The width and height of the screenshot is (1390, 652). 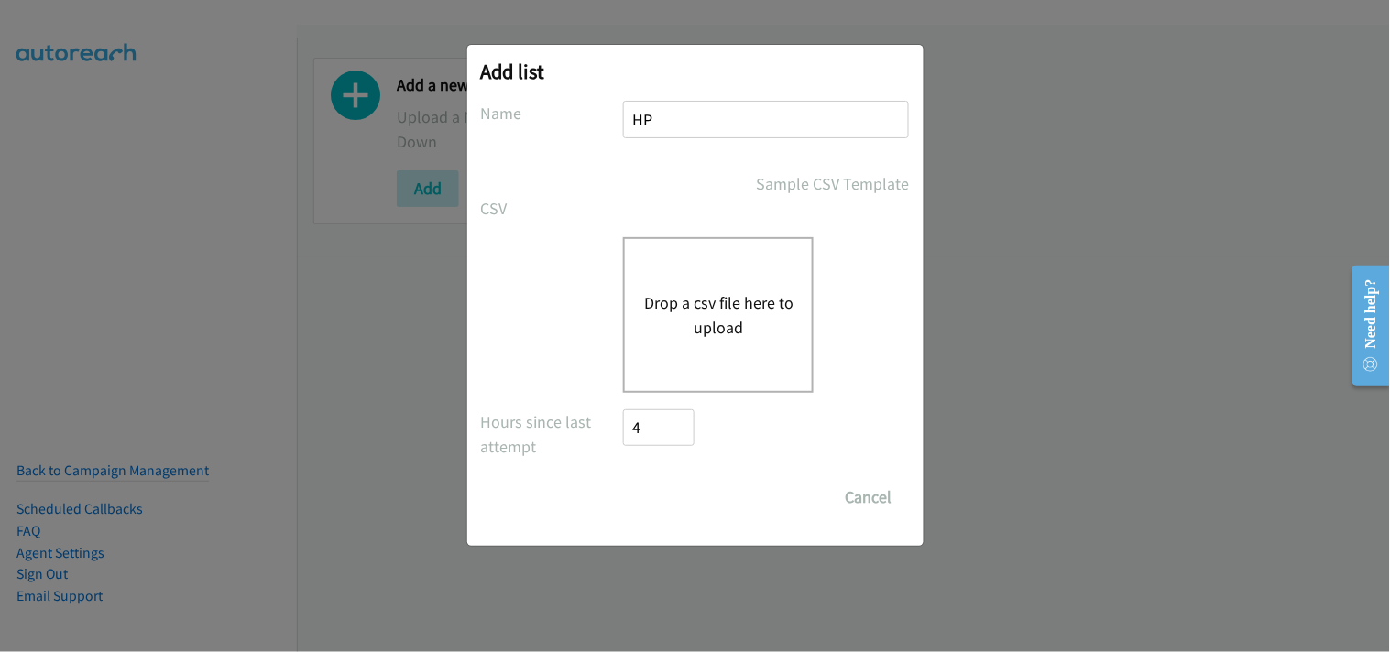 What do you see at coordinates (552, 208) in the screenshot?
I see `label: CSV` at bounding box center [552, 208].